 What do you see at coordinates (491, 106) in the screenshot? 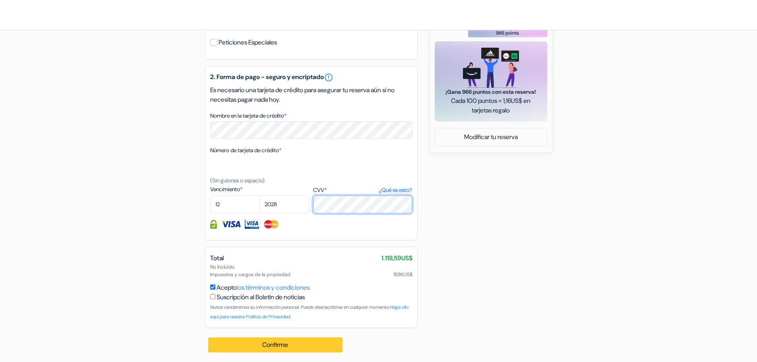
I see `span: Cada 100 puntos = 1,16US$ en tarjetas regalo` at bounding box center [491, 106].